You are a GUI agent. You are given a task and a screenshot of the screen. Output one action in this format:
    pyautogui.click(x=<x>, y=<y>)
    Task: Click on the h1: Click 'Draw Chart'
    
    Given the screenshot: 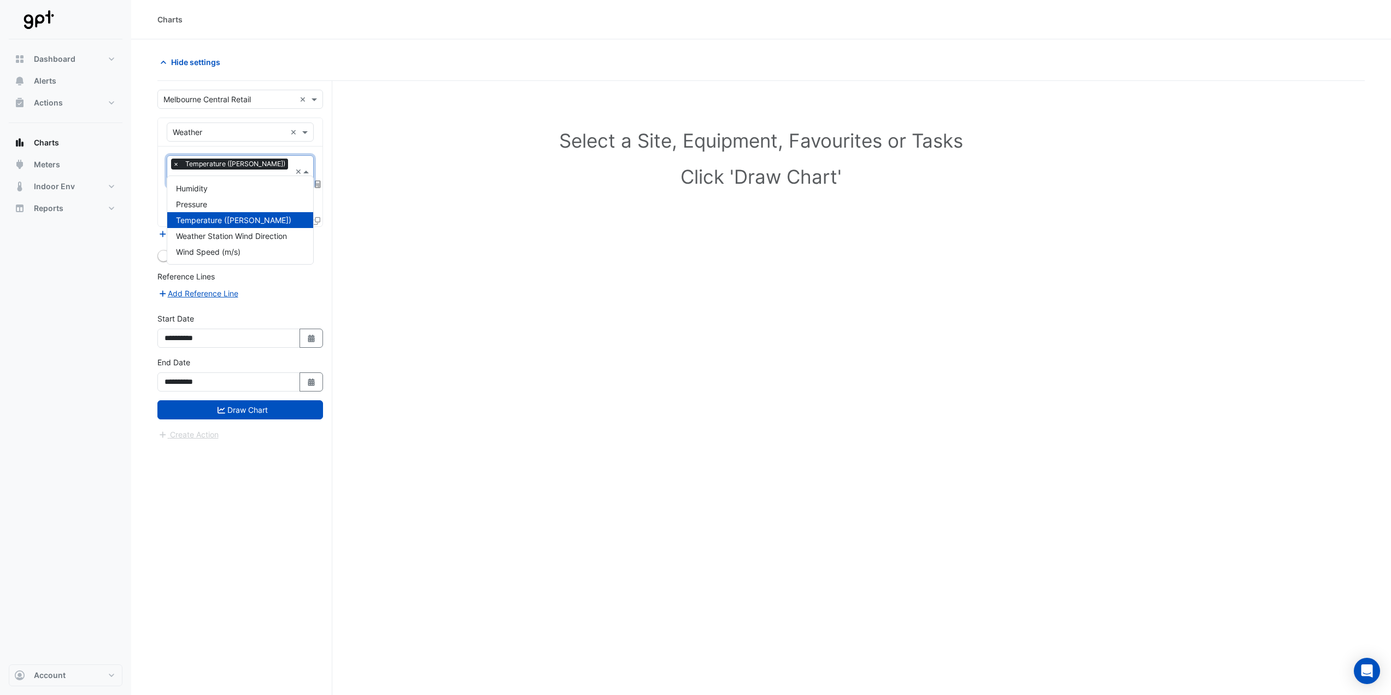 What is the action you would take?
    pyautogui.click(x=761, y=177)
    